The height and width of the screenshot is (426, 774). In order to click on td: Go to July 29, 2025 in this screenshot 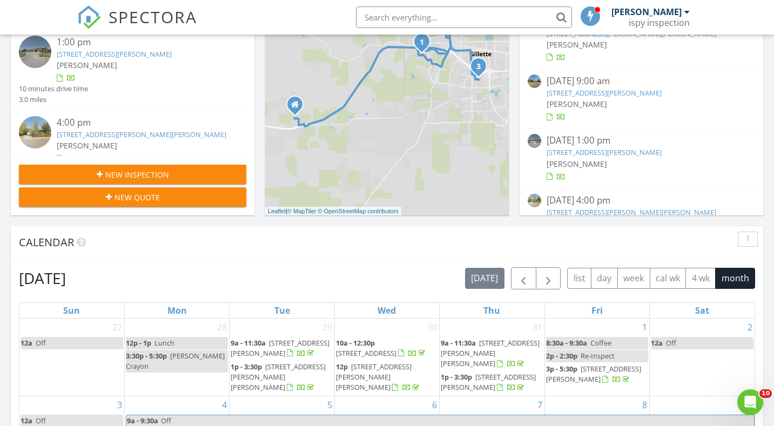, I will do `click(282, 357)`.